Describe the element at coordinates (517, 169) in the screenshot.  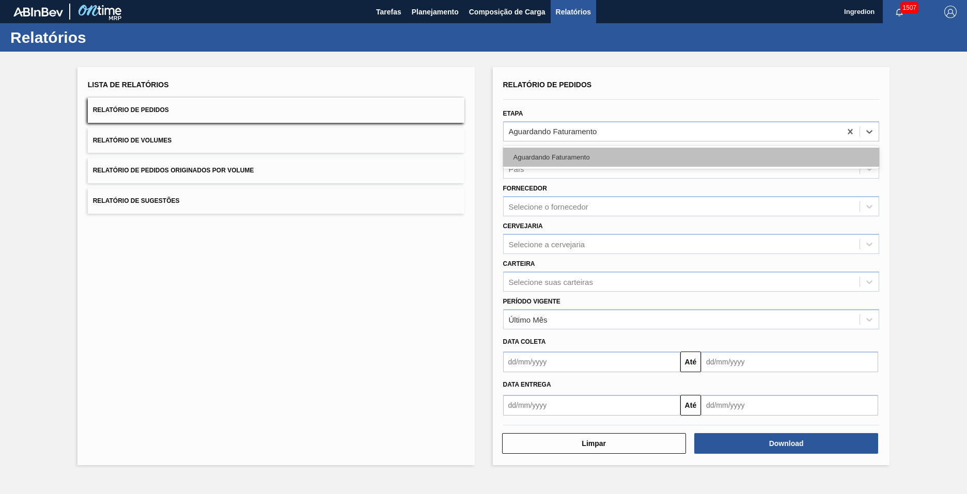
I see `div: País` at that location.